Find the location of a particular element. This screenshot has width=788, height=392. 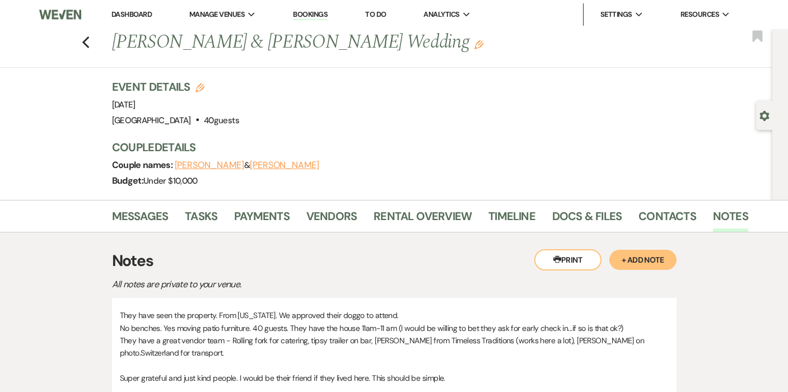

a: Tasks is located at coordinates (201, 220).